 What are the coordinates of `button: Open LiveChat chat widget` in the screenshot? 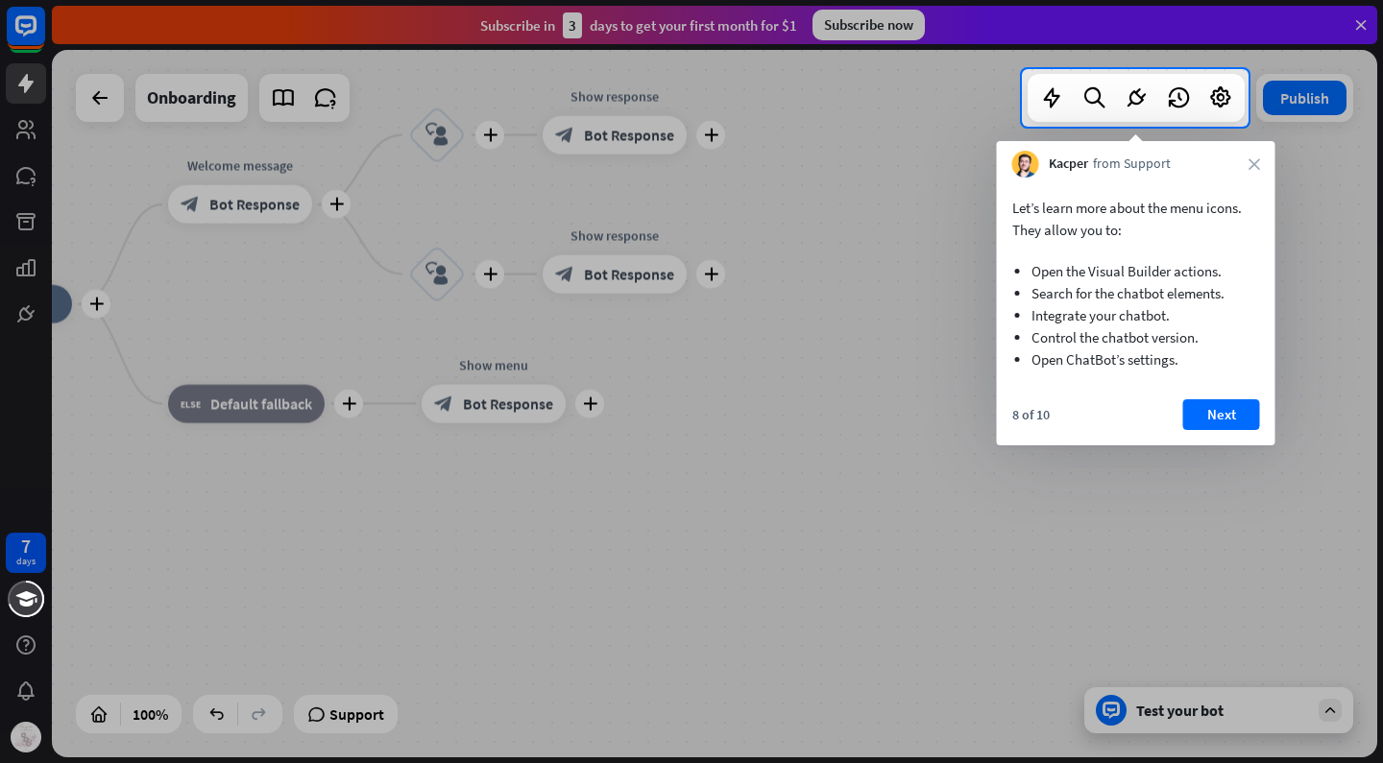 It's located at (44, 36).